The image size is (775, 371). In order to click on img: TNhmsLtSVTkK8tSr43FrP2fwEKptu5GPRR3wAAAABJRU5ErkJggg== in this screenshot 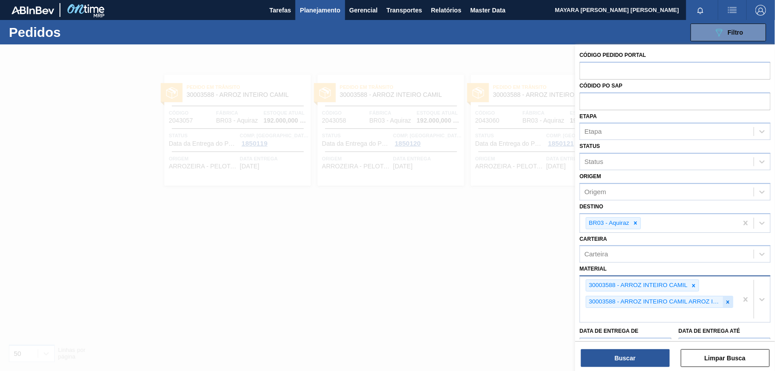, I will do `click(33, 10)`.